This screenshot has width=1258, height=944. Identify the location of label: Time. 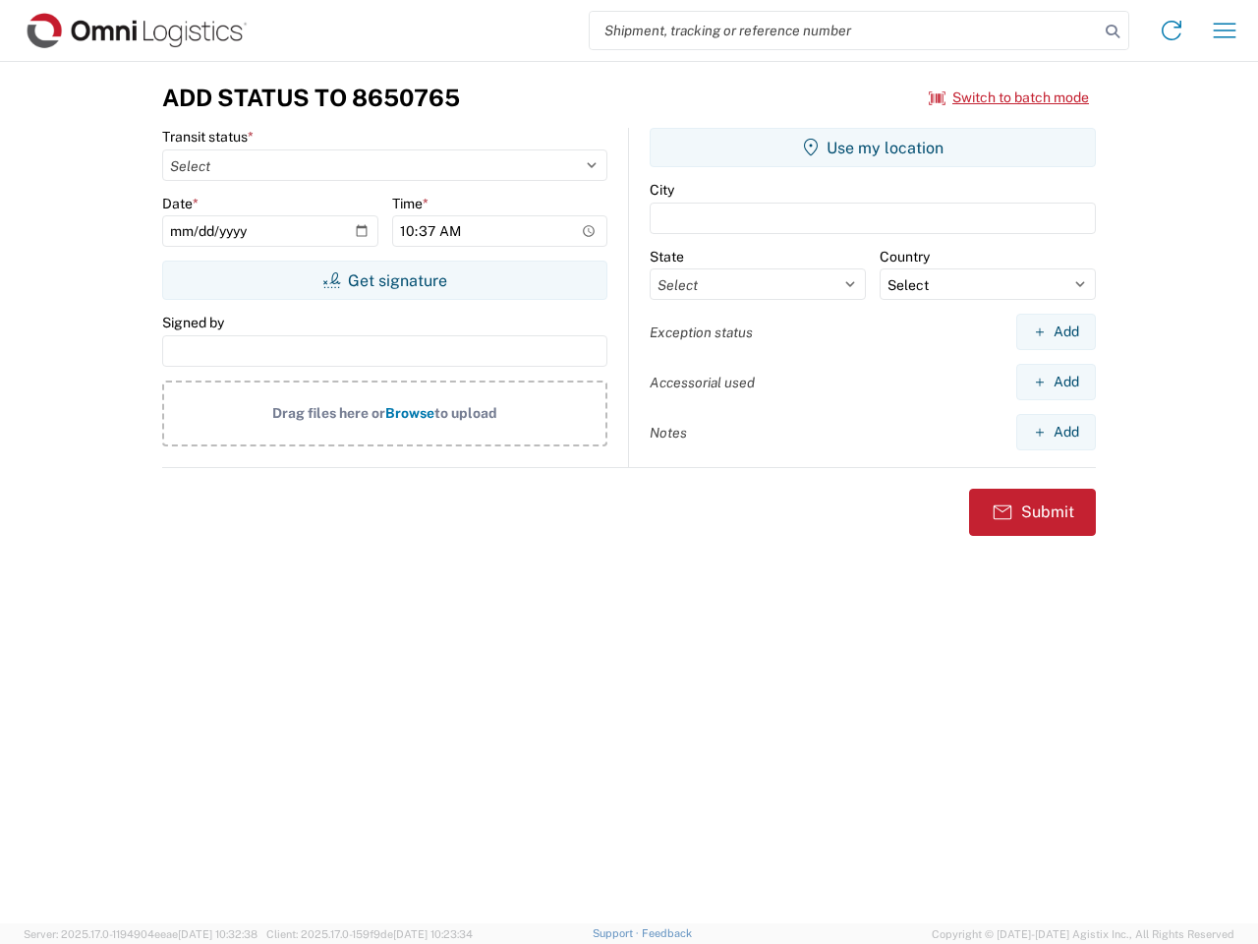
(410, 203).